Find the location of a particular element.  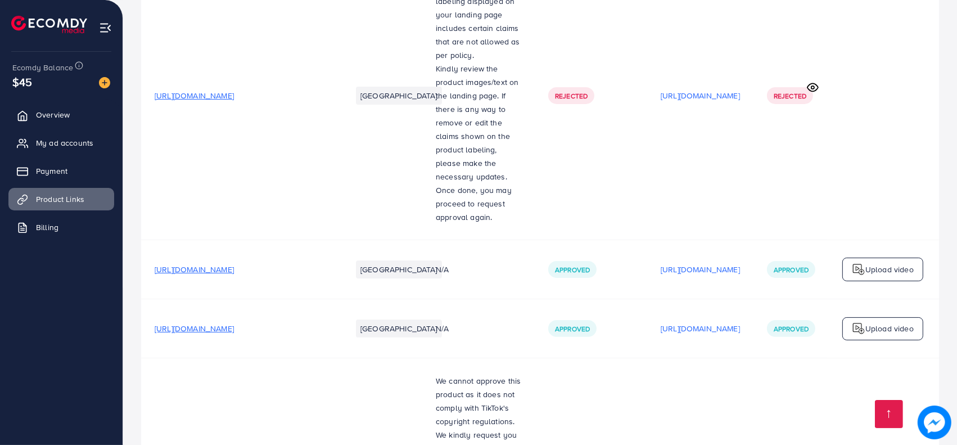

span: Billing is located at coordinates (47, 227).